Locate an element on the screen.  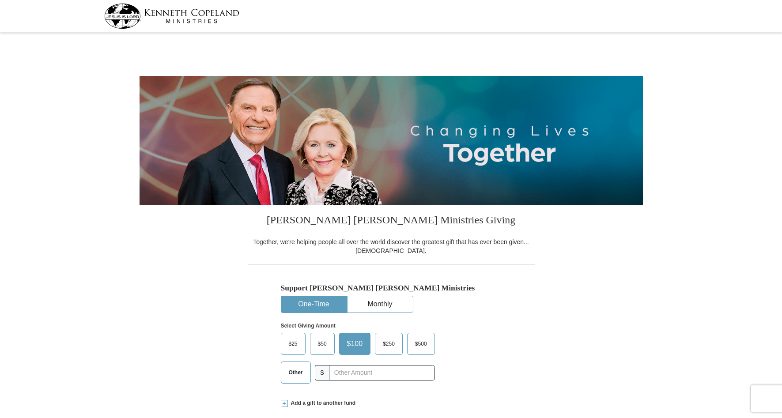
div: Together, we're helping people all over the world discover the greatest gift that has ever been g... is located at coordinates (391, 246).